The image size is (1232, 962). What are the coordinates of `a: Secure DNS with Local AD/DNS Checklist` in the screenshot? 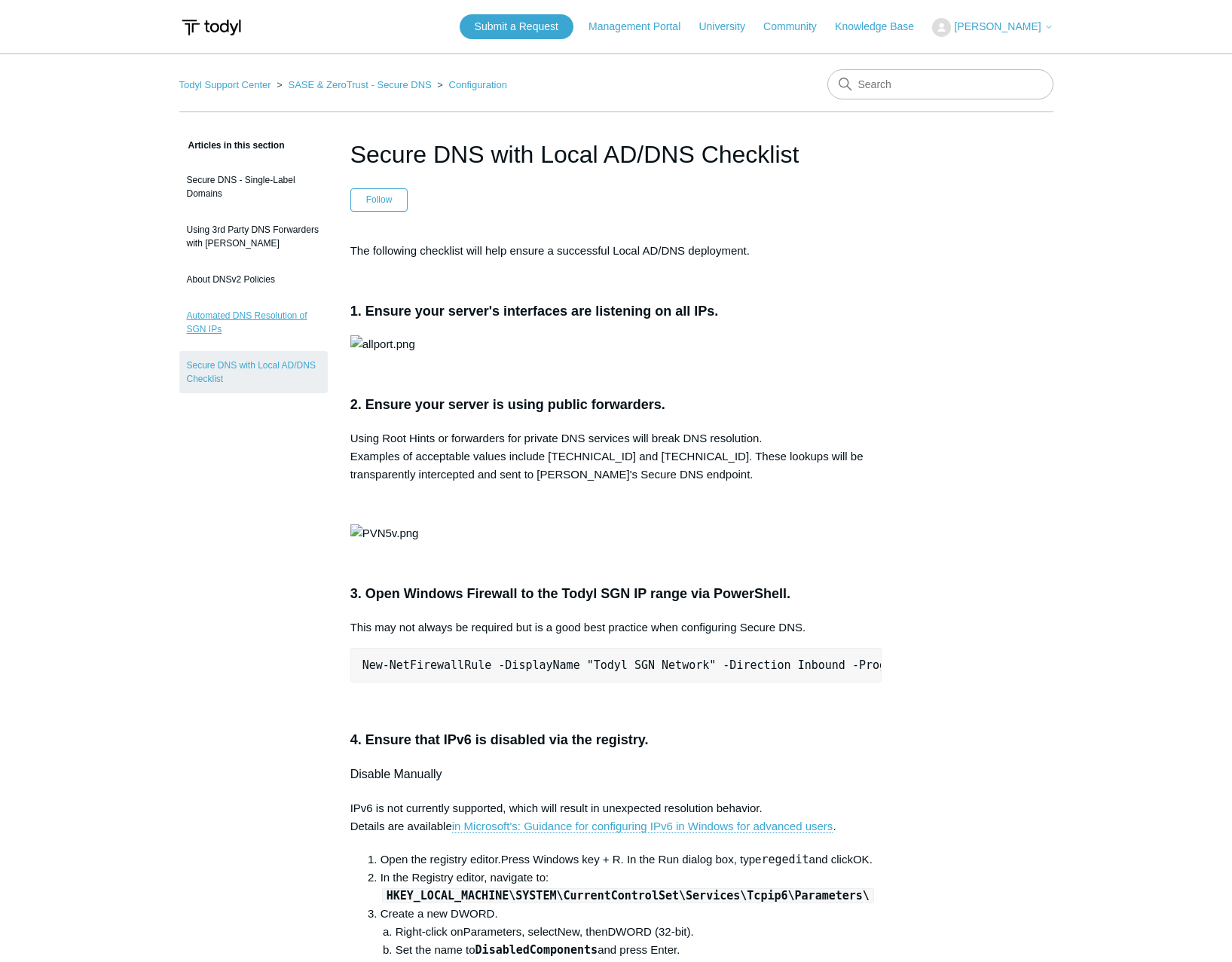 It's located at (253, 372).